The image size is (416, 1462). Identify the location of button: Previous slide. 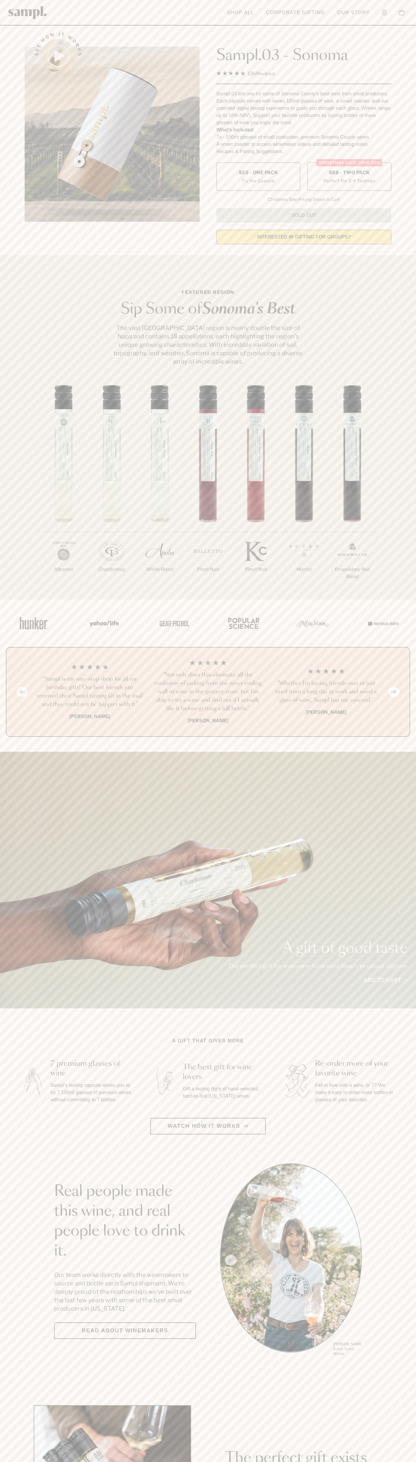
(22, 692).